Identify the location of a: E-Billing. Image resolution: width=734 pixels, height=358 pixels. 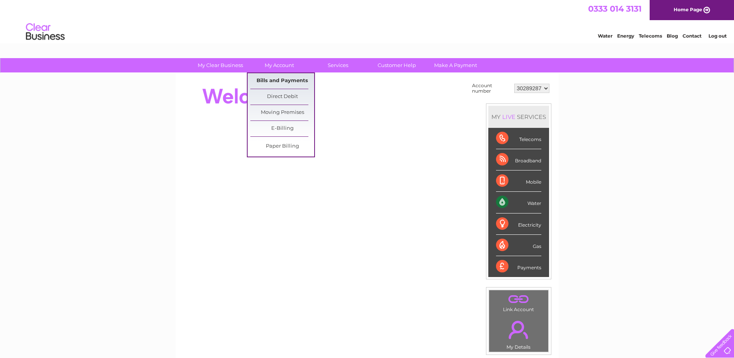
(282, 128).